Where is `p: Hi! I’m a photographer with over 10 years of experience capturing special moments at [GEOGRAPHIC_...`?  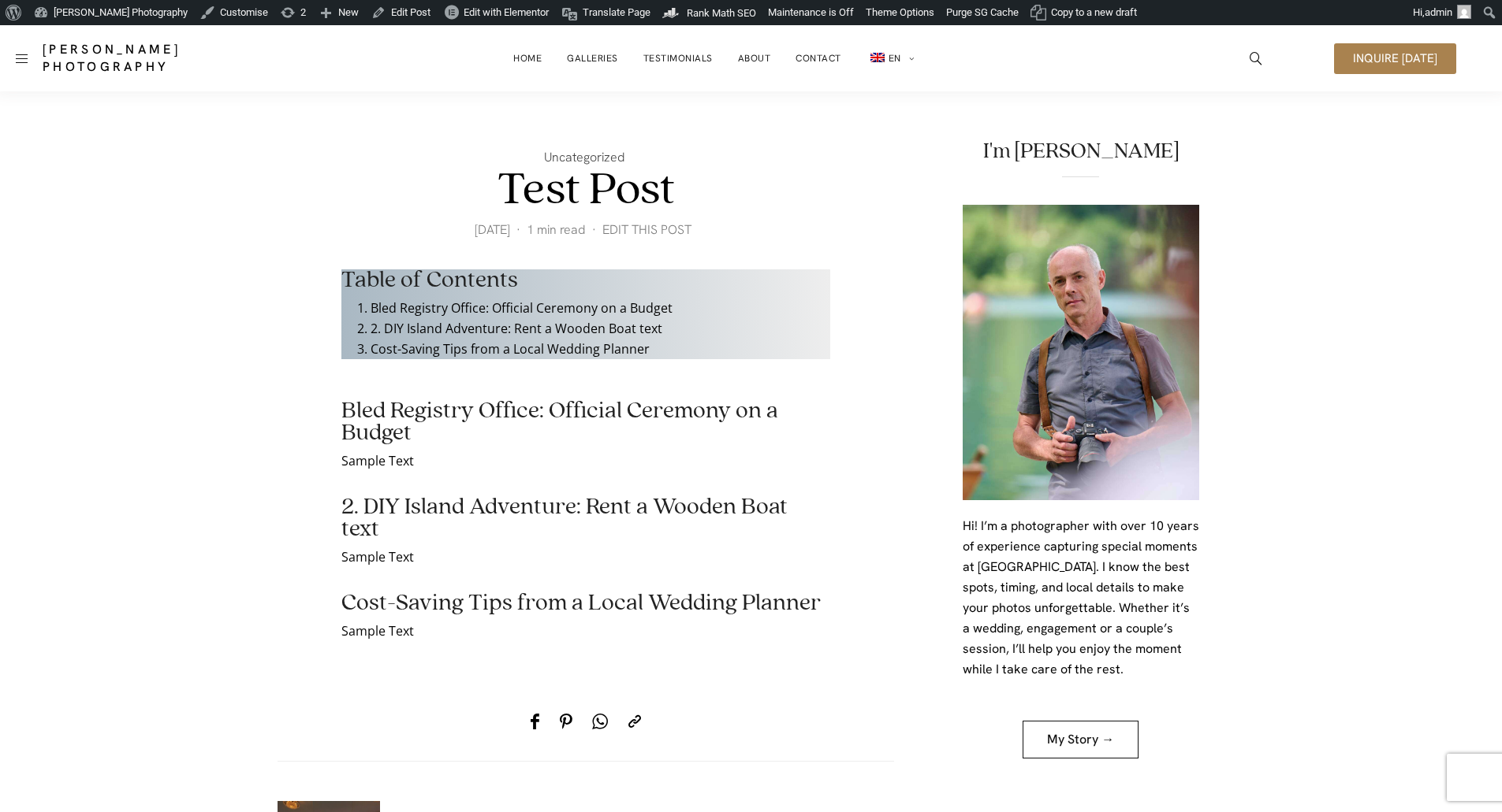 p: Hi! I’m a photographer with over 10 years of experience capturing special moments at [GEOGRAPHIC_... is located at coordinates (1080, 598).